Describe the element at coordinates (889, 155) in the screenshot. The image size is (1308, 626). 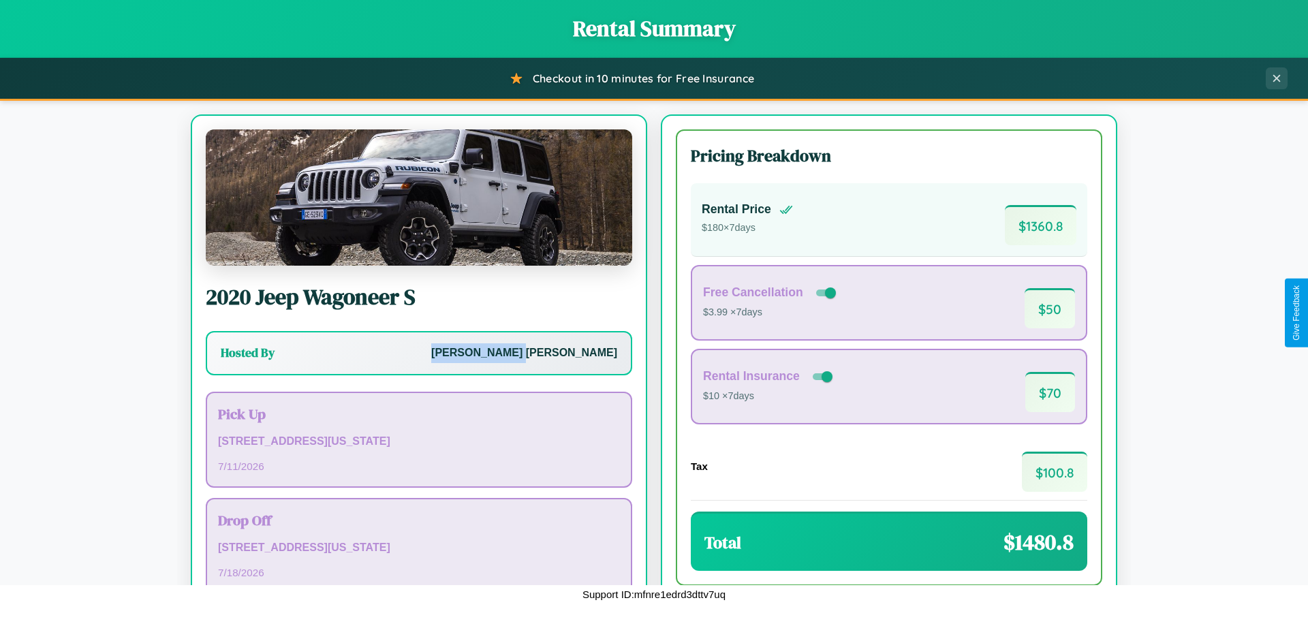
I see `h3: Pricing Breakdown` at that location.